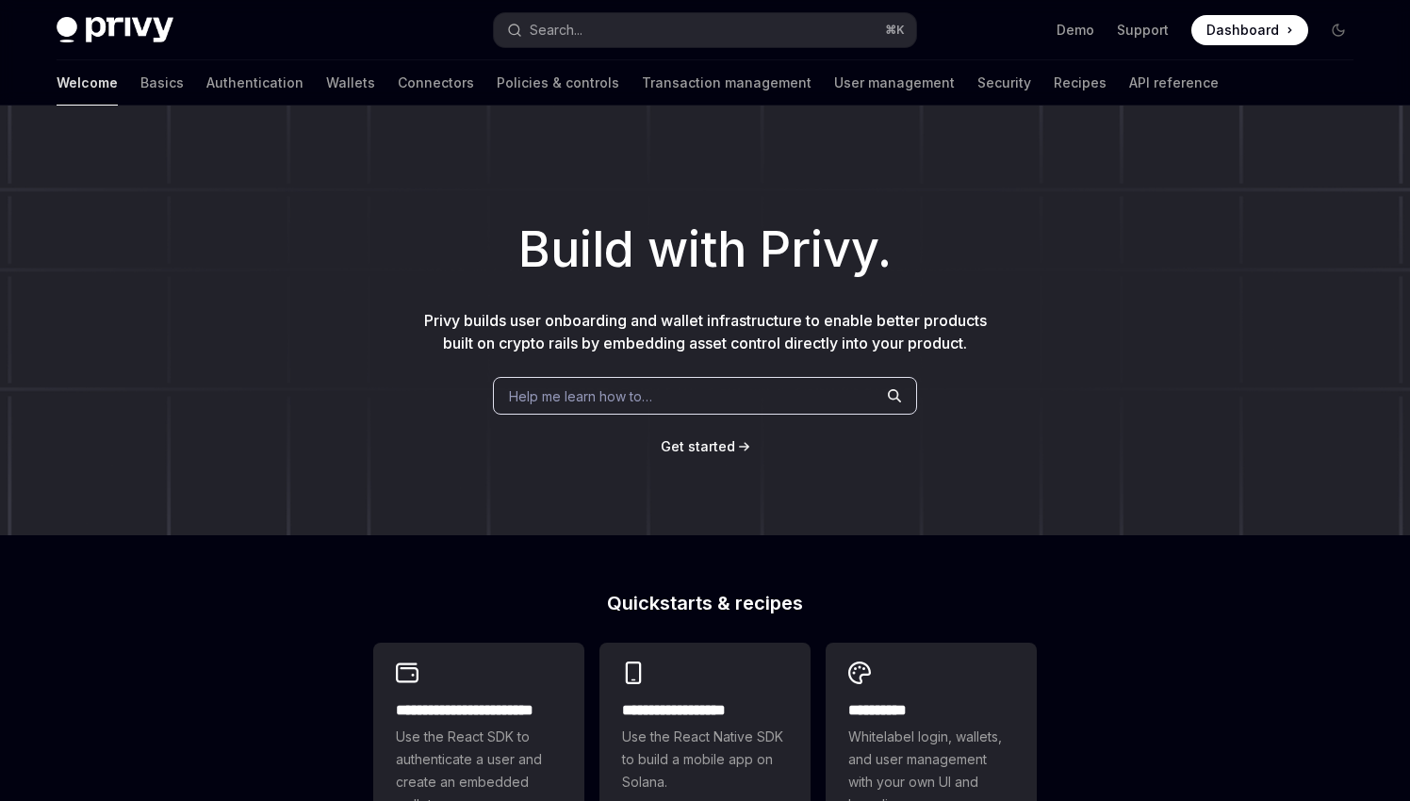 The height and width of the screenshot is (801, 1410). What do you see at coordinates (1338, 30) in the screenshot?
I see `button: Toggle dark mode` at bounding box center [1338, 30].